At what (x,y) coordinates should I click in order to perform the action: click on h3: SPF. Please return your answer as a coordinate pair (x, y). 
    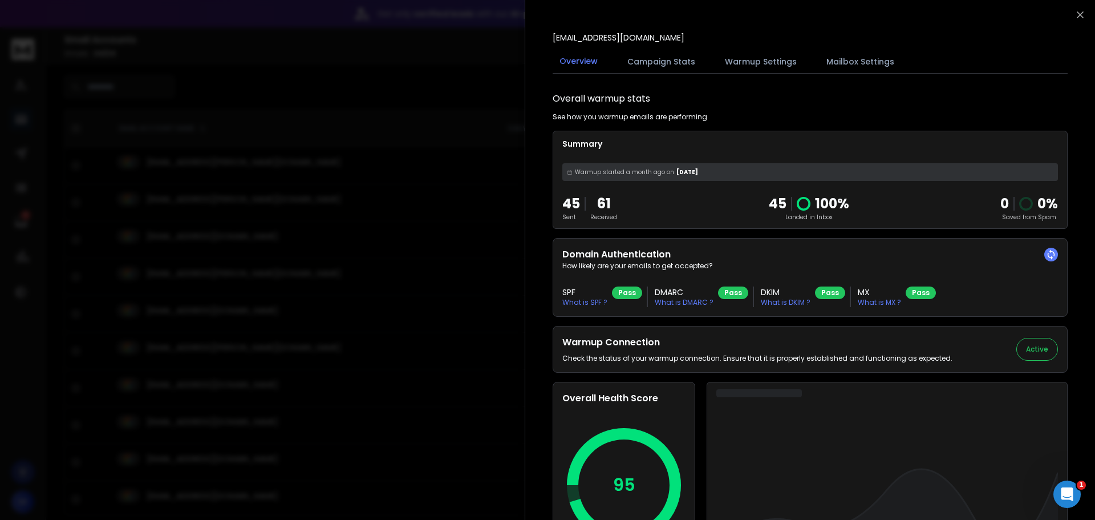
    Looking at the image, I should click on (585, 292).